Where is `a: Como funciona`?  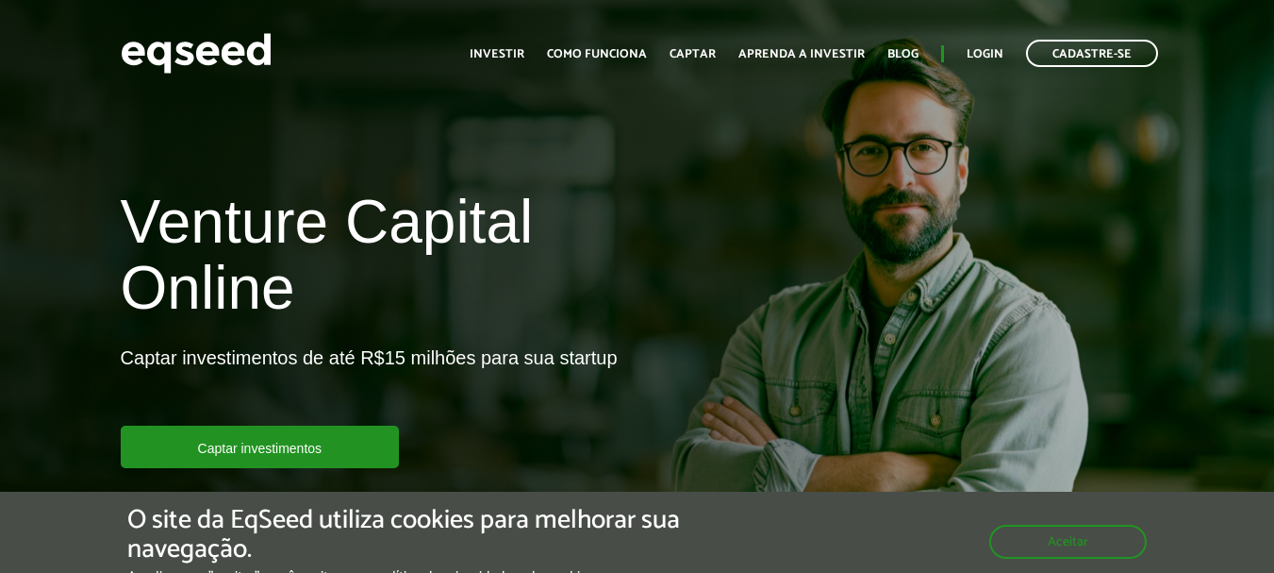
a: Como funciona is located at coordinates (597, 54).